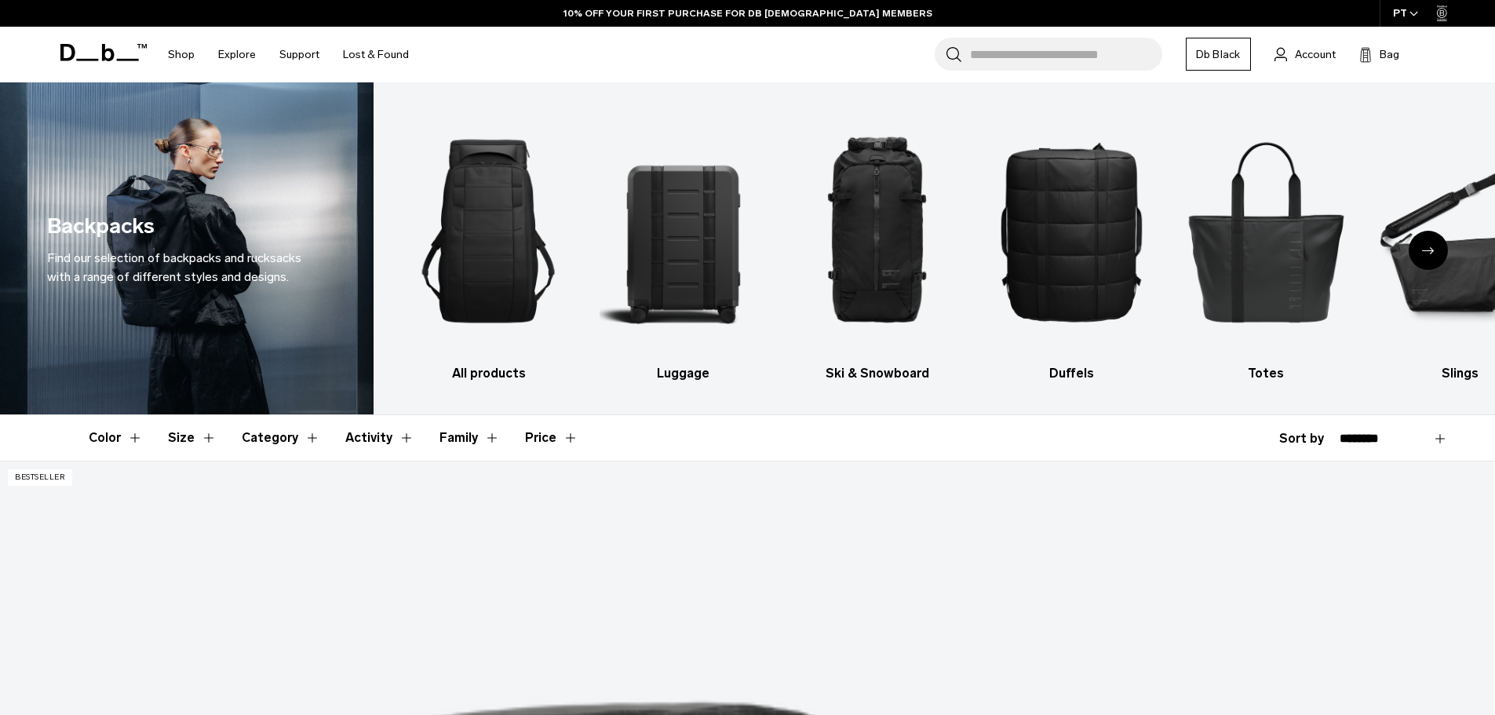 Image resolution: width=1495 pixels, height=715 pixels. Describe the element at coordinates (877, 374) in the screenshot. I see `h3: Ski & Snowboard` at that location.